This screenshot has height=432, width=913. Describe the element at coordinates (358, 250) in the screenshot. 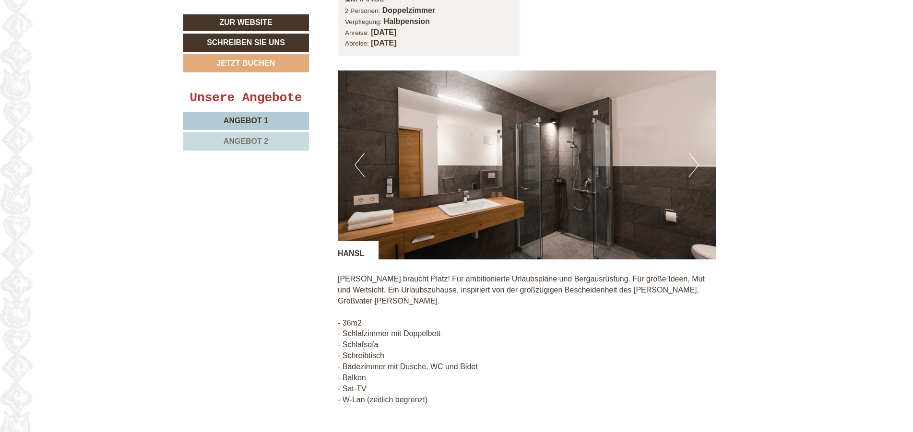

I see `div: HANSL` at that location.